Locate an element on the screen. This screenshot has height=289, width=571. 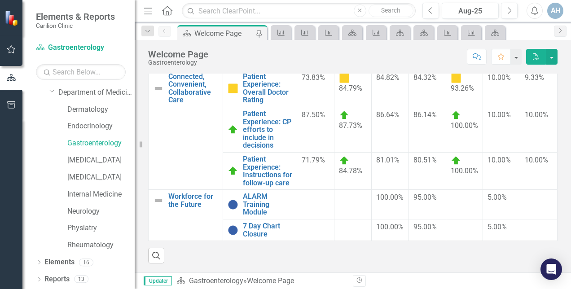
a: Patient Experience: Instructions for follow-up care is located at coordinates (268, 171).